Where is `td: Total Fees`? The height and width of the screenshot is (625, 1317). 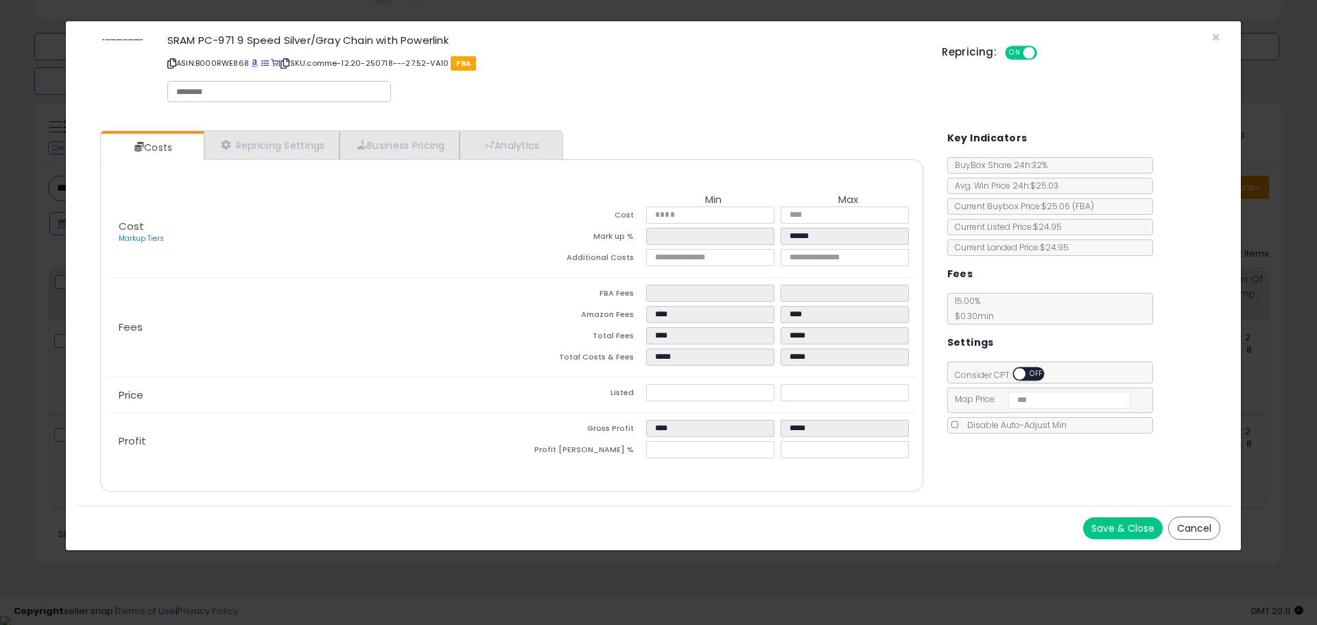 td: Total Fees is located at coordinates (579, 337).